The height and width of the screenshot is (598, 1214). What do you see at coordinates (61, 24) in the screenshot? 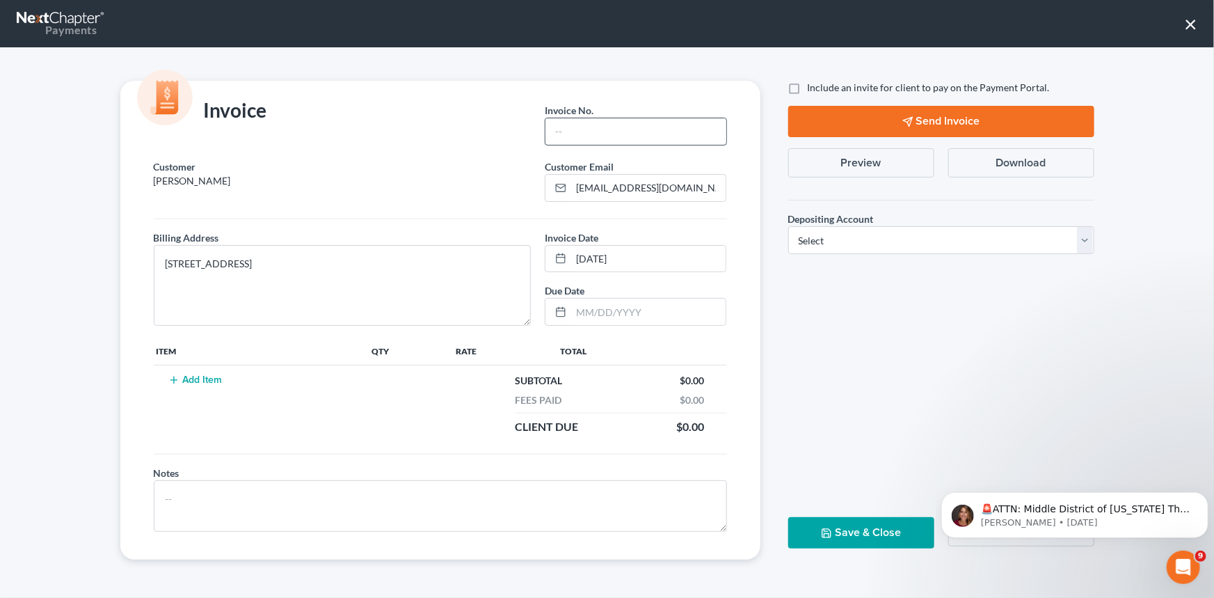
I see `a: Payments` at bounding box center [61, 24].